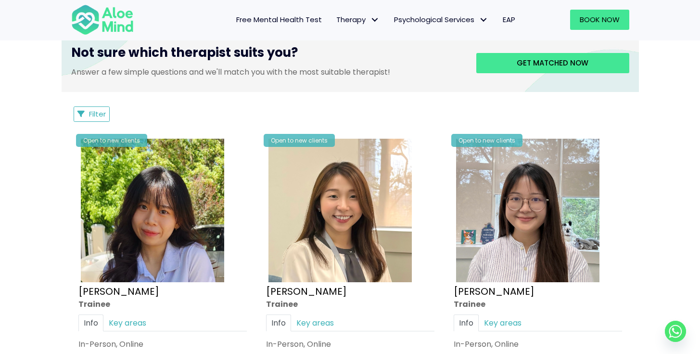  What do you see at coordinates (509, 19) in the screenshot?
I see `span: EAP` at bounding box center [509, 19].